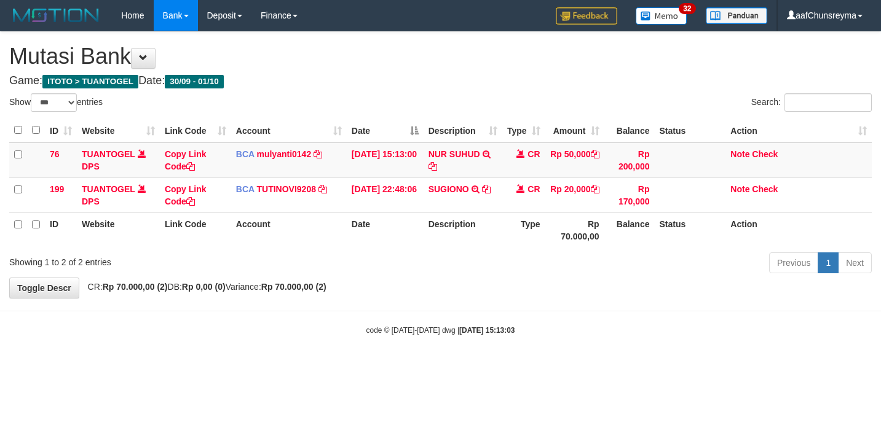 The height and width of the screenshot is (447, 881). What do you see at coordinates (55, 154) in the screenshot?
I see `span: 76` at bounding box center [55, 154].